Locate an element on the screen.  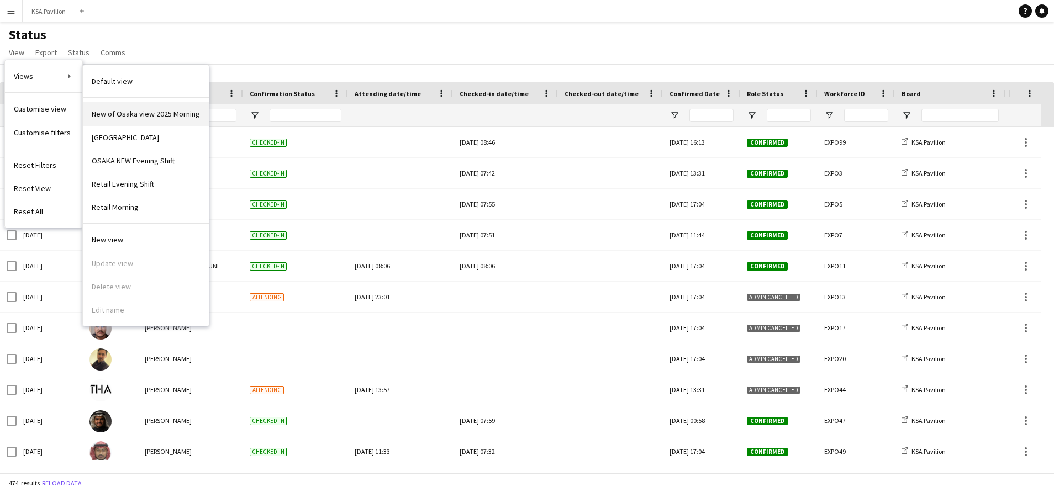
div: EXPO20 is located at coordinates (856, 359).